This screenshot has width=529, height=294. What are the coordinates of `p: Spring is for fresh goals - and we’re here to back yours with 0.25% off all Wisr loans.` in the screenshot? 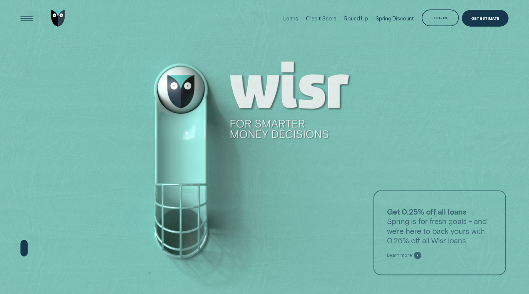 It's located at (440, 226).